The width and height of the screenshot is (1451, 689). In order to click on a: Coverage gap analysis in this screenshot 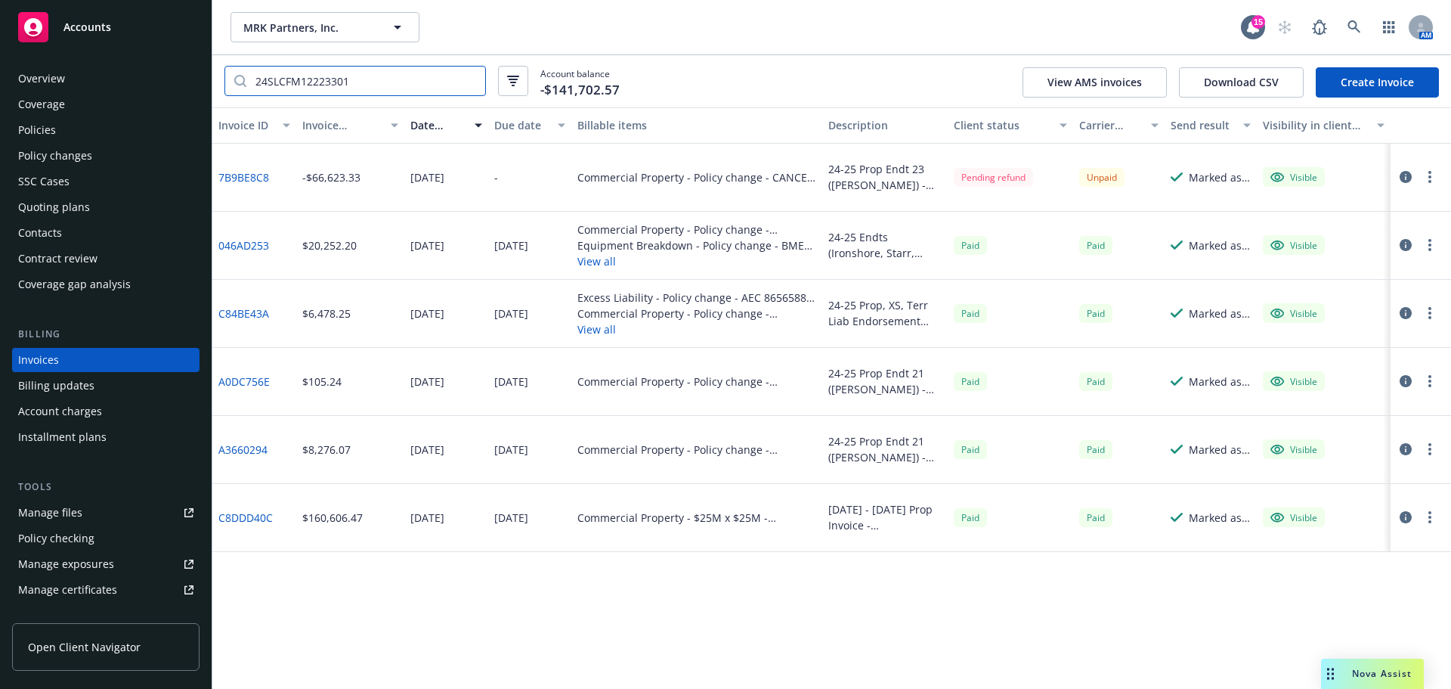, I will do `click(106, 284)`.